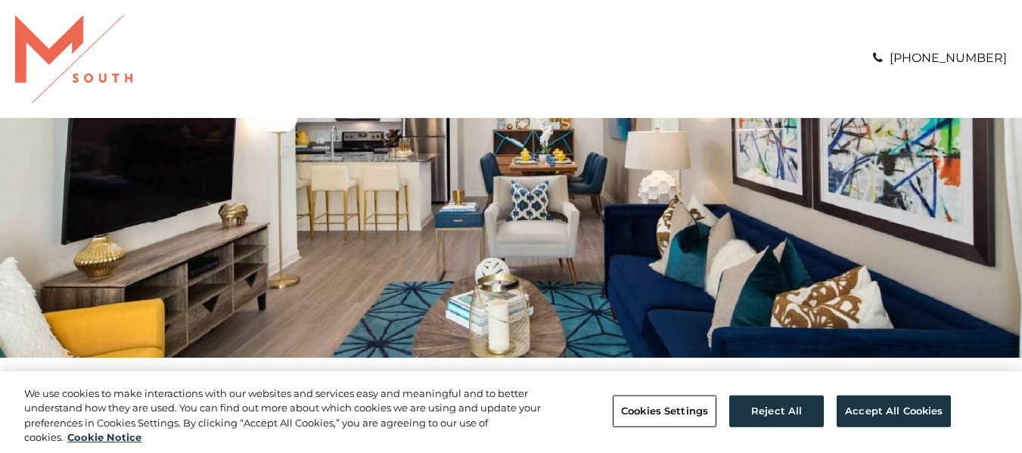 This screenshot has width=1022, height=453. Describe the element at coordinates (664, 411) in the screenshot. I see `button: Cookies Settings` at that location.